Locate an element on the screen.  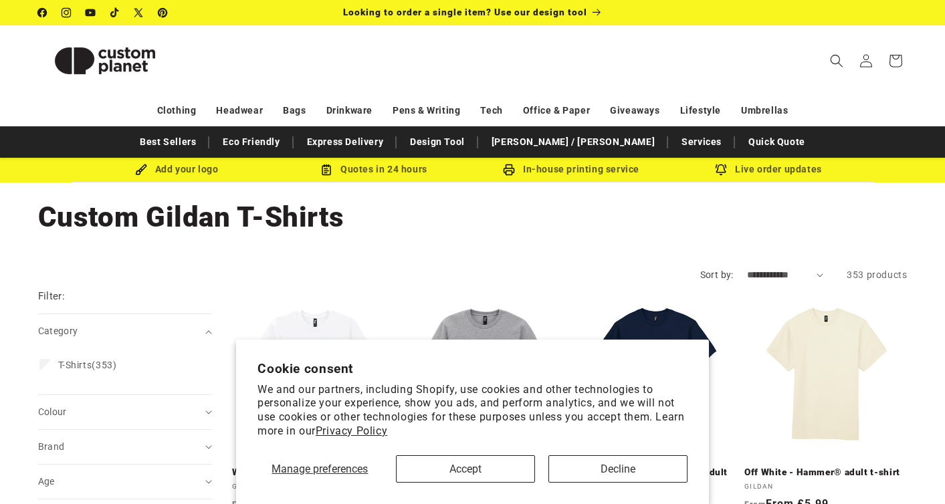
button: Accept is located at coordinates (465, 469).